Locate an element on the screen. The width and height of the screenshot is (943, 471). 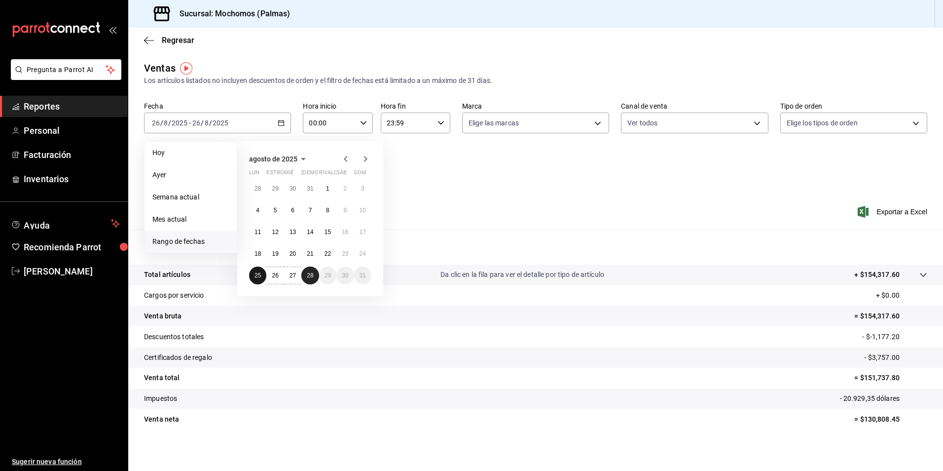
p: - 20.929,35 dólares is located at coordinates (884, 398).